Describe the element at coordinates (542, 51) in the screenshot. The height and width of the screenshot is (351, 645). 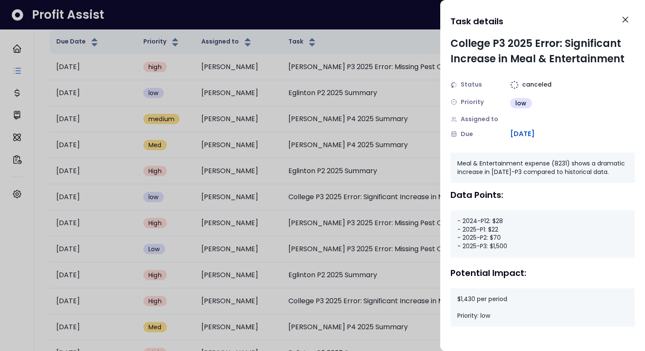
I see `div: College P3 2025 Error: Significant Increase in Meal & Entertainment` at that location.